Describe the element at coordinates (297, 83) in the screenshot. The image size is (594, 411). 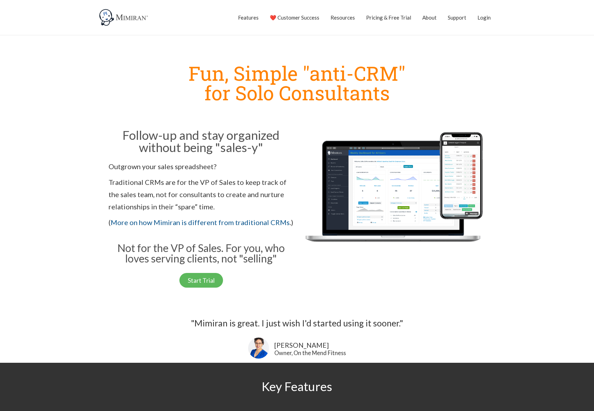
I see `h1: Fun, Simple "anti-CRM" for Solo Consultants` at that location.